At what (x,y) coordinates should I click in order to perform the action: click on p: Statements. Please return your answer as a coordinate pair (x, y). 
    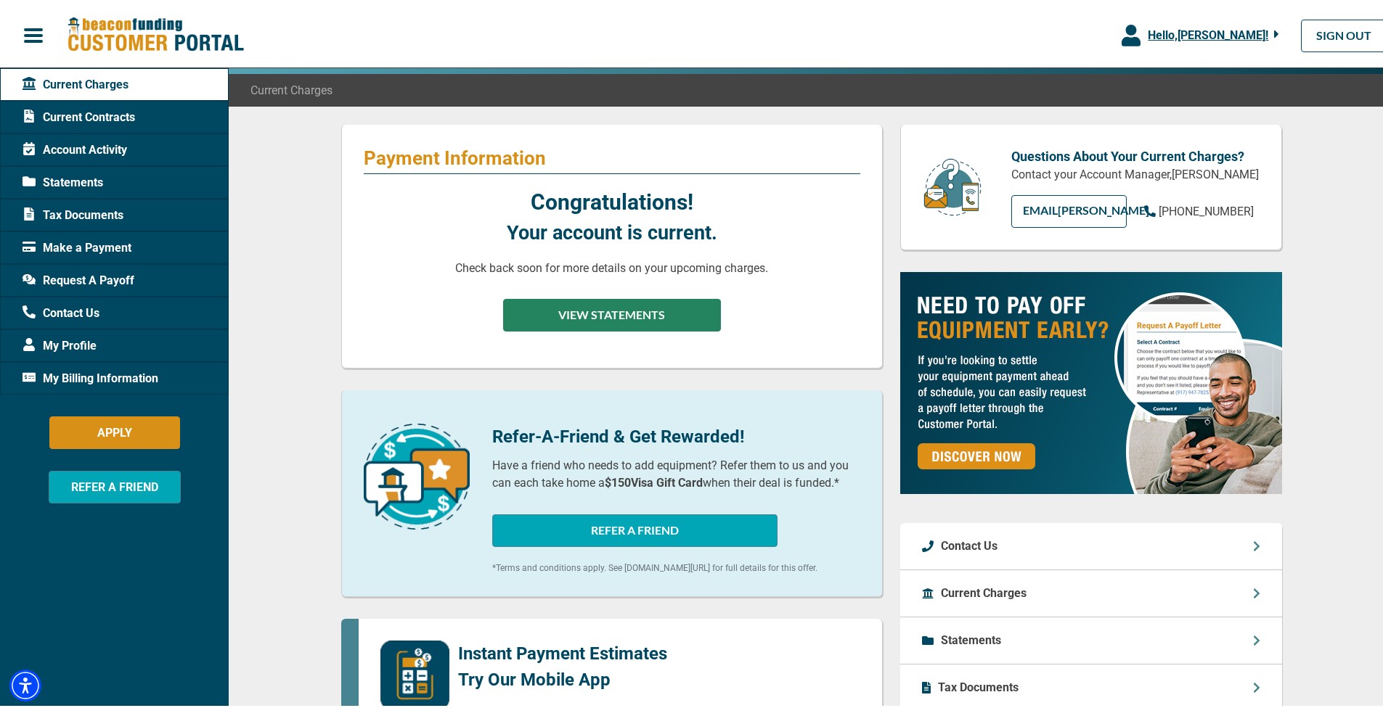
    Looking at the image, I should click on (970, 638).